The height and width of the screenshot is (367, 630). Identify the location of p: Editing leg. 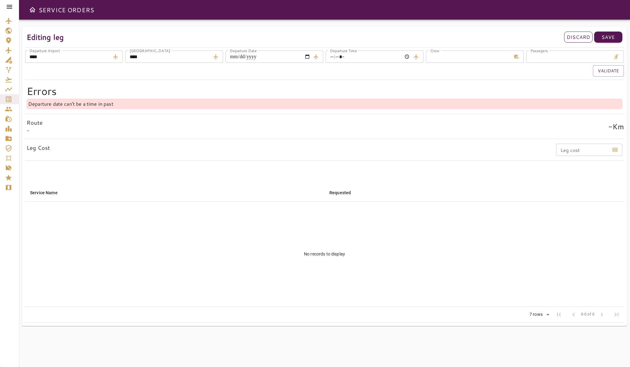
(45, 37).